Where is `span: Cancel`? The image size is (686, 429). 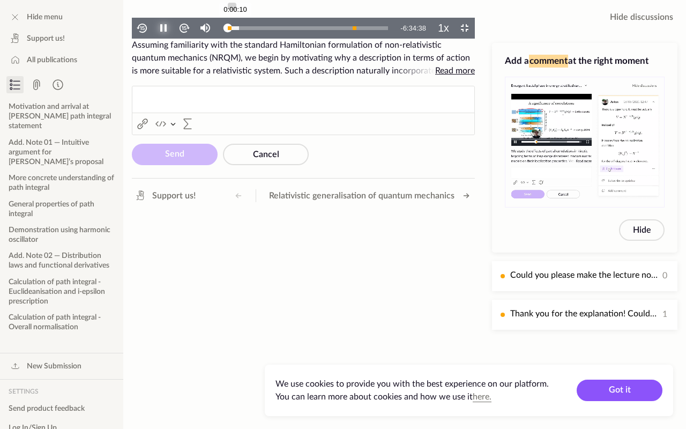
span: Cancel is located at coordinates (266, 154).